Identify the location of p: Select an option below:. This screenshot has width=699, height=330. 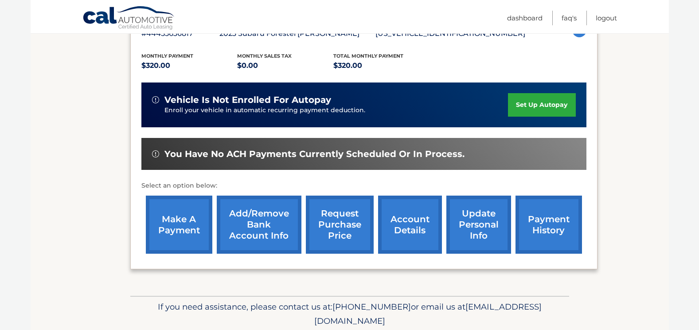
(364, 186).